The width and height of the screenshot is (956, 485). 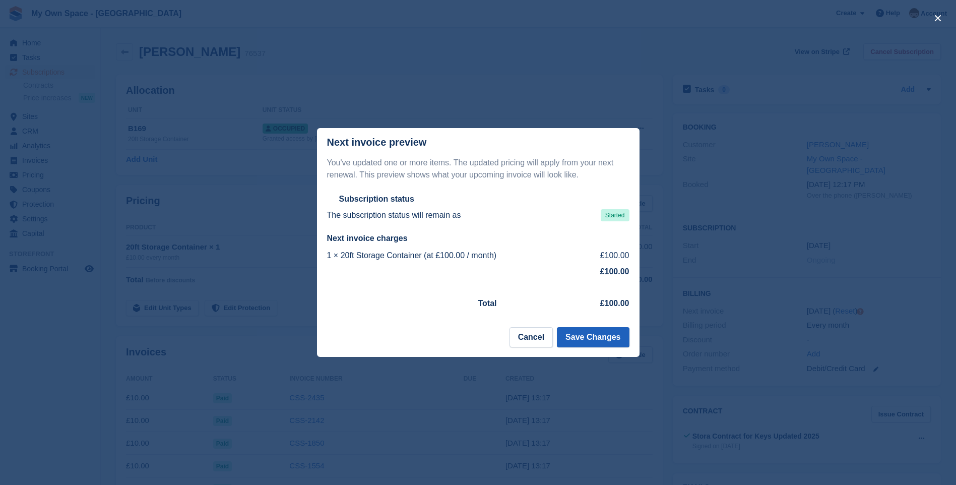 I want to click on button: Cancel, so click(x=531, y=337).